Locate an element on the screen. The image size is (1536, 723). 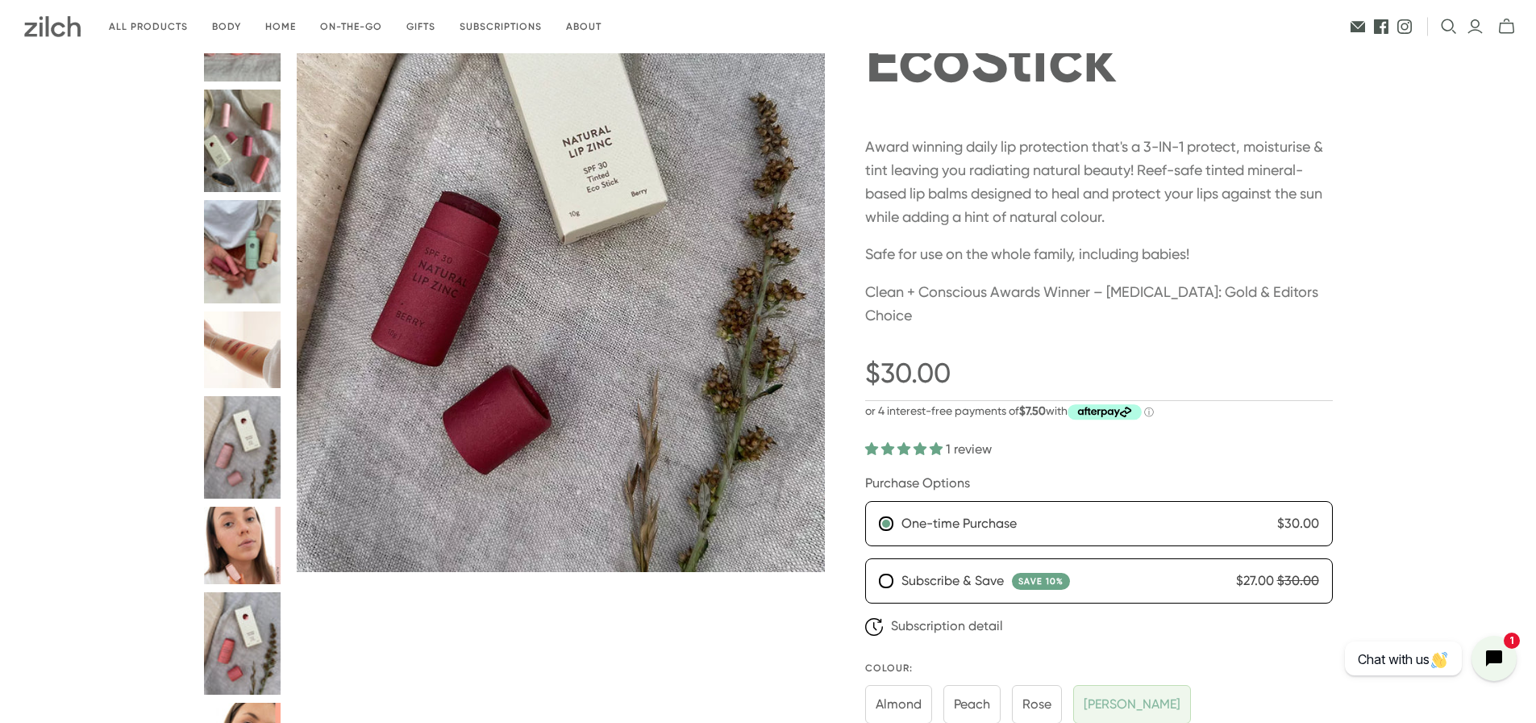
img: Zilch has done the hard yards and handpicked the best ethical and sustainable products for you an... is located at coordinates (52, 27).